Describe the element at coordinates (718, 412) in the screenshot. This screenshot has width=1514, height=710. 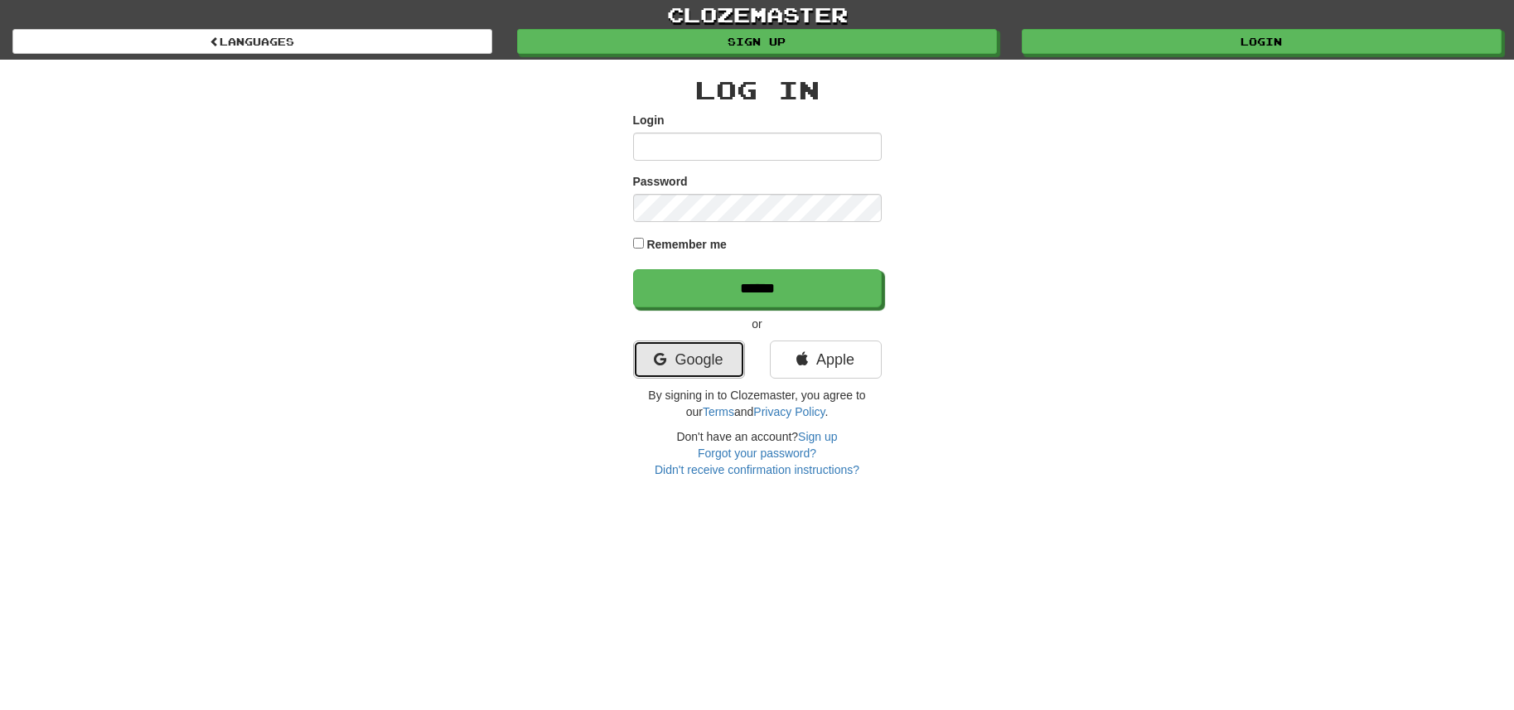
I see `a: Terms` at that location.